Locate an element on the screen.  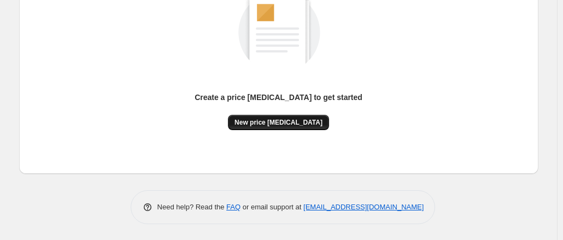
span: Need help? Read the is located at coordinates (192, 207).